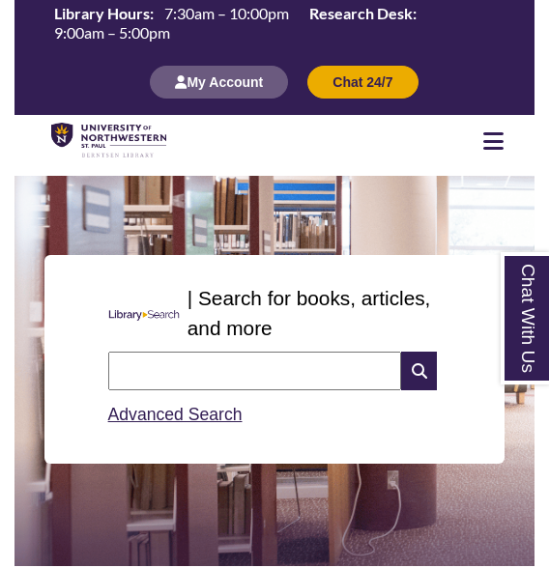  I want to click on i: Search, so click(419, 371).